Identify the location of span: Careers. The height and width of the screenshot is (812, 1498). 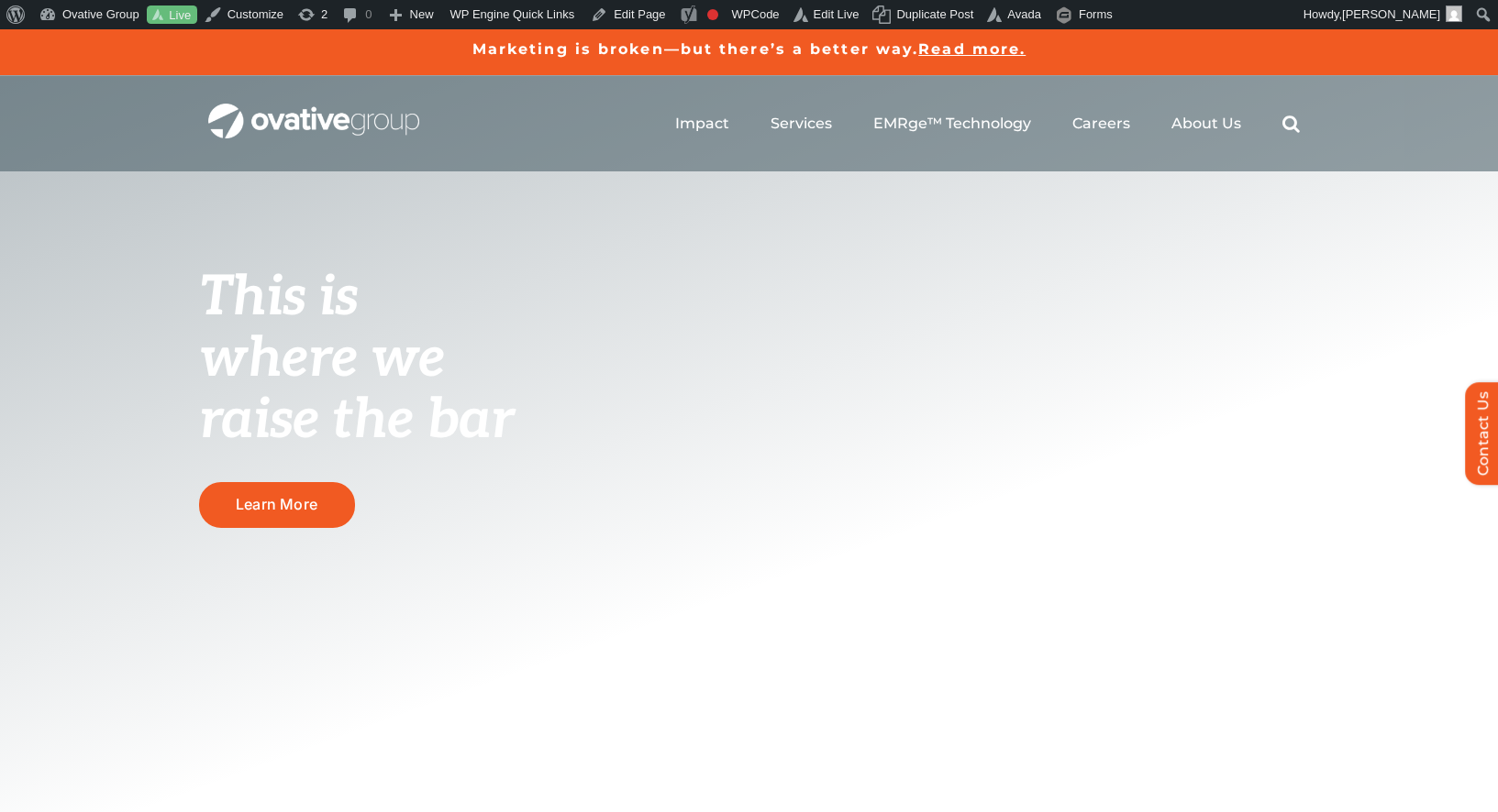
(1100, 124).